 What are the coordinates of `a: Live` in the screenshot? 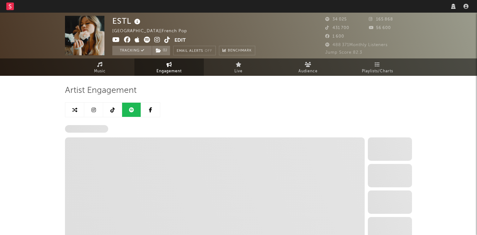 It's located at (239, 67).